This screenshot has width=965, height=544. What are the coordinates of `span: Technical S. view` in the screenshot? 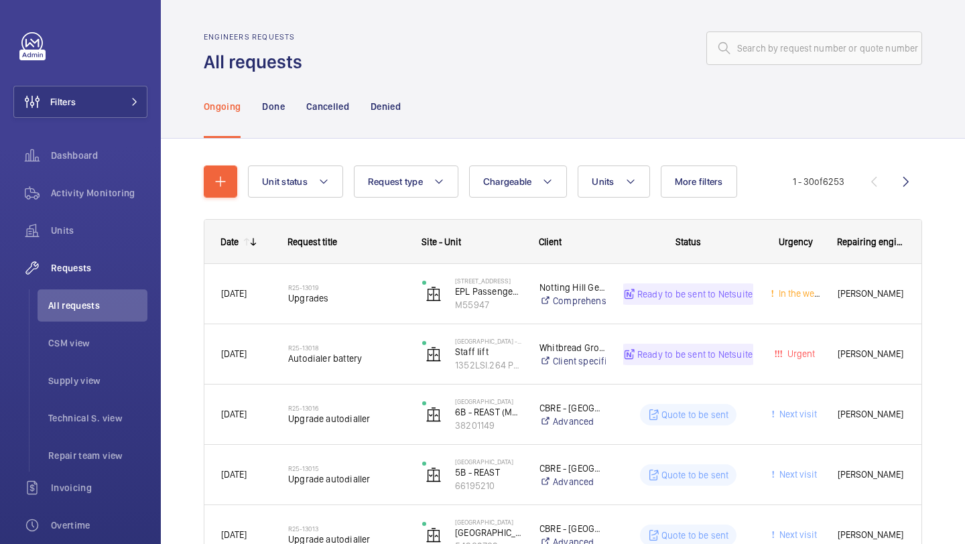 It's located at (98, 418).